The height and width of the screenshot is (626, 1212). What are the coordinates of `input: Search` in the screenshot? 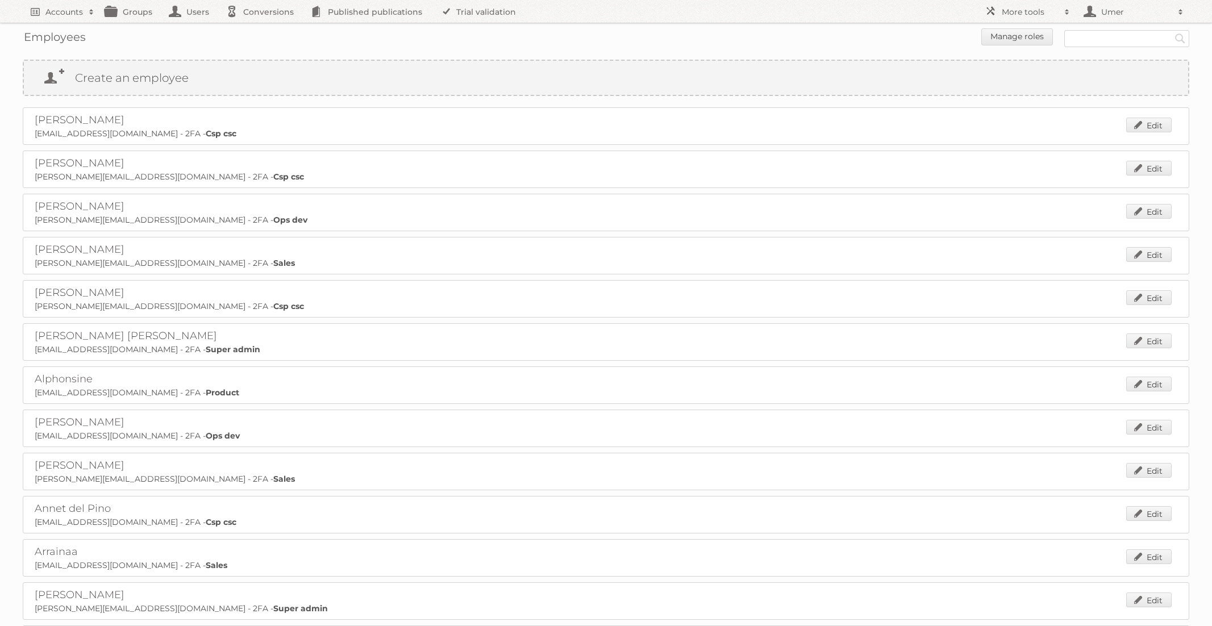 It's located at (1180, 39).